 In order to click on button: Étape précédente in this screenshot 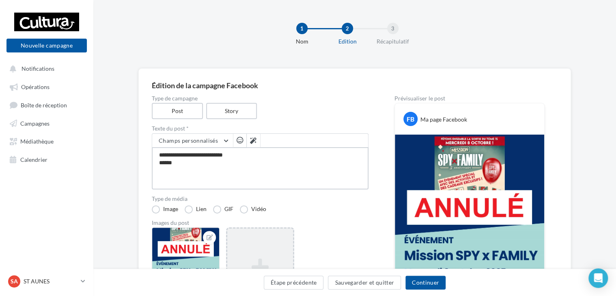, I will do `click(294, 282)`.